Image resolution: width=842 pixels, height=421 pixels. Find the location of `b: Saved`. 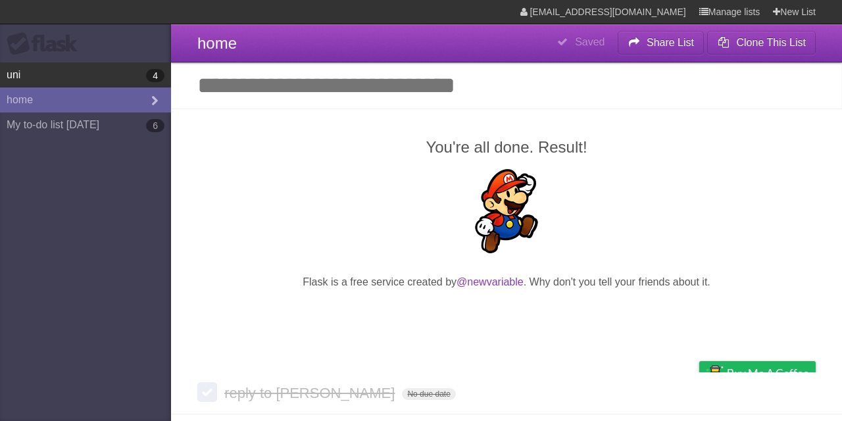

b: Saved is located at coordinates (589, 41).